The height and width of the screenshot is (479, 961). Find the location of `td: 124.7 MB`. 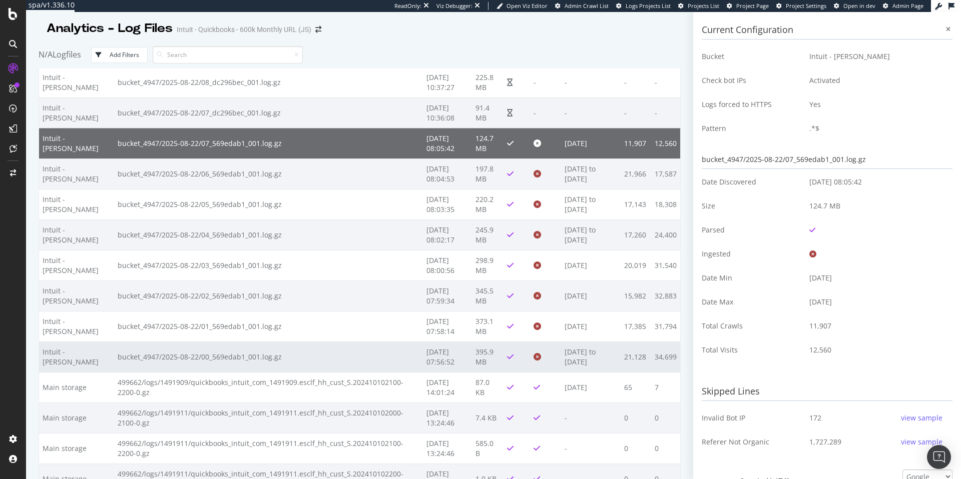

td: 124.7 MB is located at coordinates (487, 143).